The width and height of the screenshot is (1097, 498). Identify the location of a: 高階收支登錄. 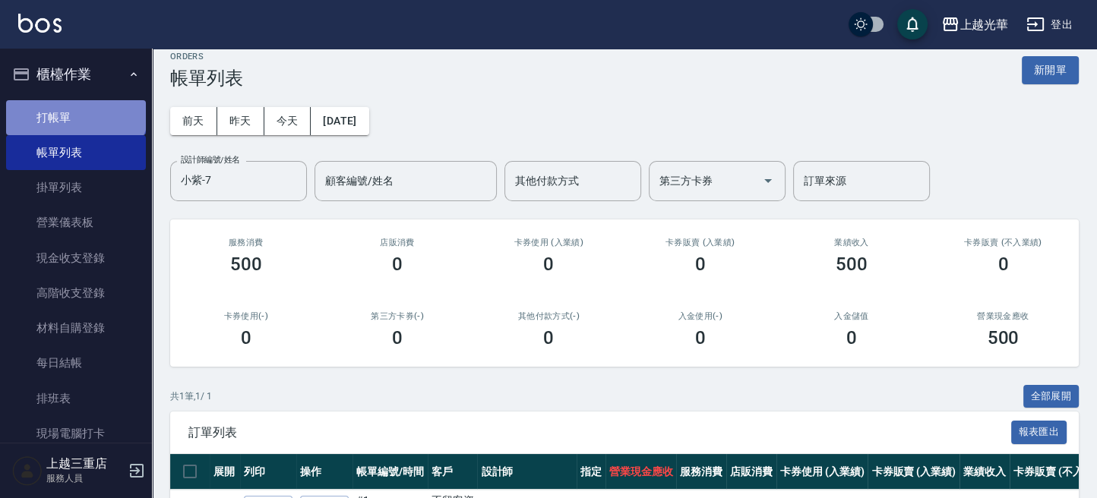
(76, 293).